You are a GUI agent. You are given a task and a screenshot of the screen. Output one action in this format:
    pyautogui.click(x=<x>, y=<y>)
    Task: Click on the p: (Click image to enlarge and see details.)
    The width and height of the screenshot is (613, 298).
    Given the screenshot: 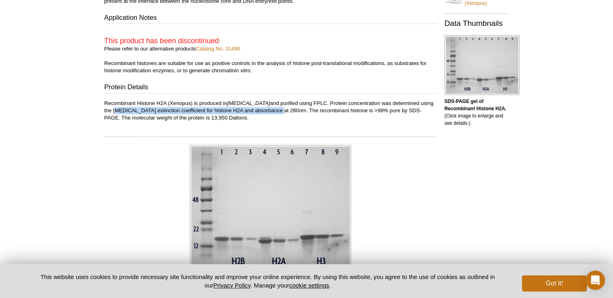 What is the action you would take?
    pyautogui.click(x=477, y=112)
    